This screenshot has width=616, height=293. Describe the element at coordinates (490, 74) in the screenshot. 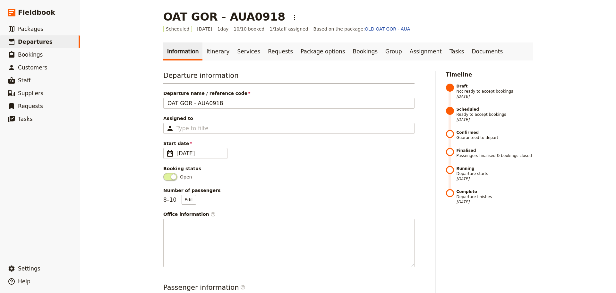

I see `h2: Timeline` at that location.